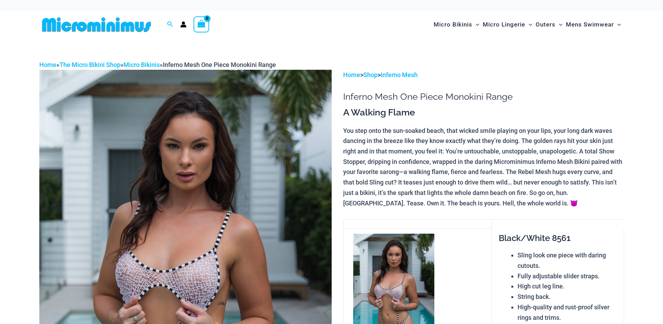  I want to click on a: Shop, so click(371, 75).